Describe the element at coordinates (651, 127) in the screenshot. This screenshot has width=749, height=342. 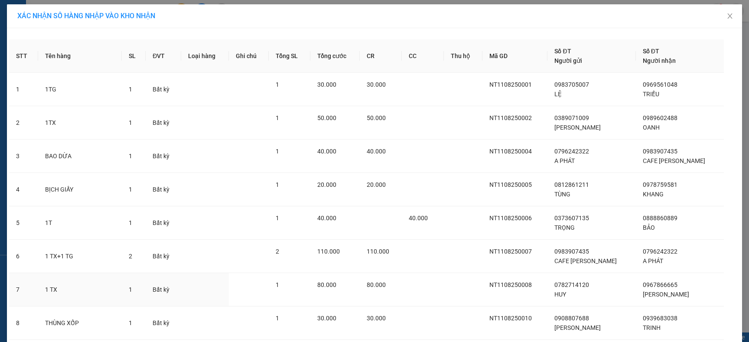
I see `span: OANH` at that location.